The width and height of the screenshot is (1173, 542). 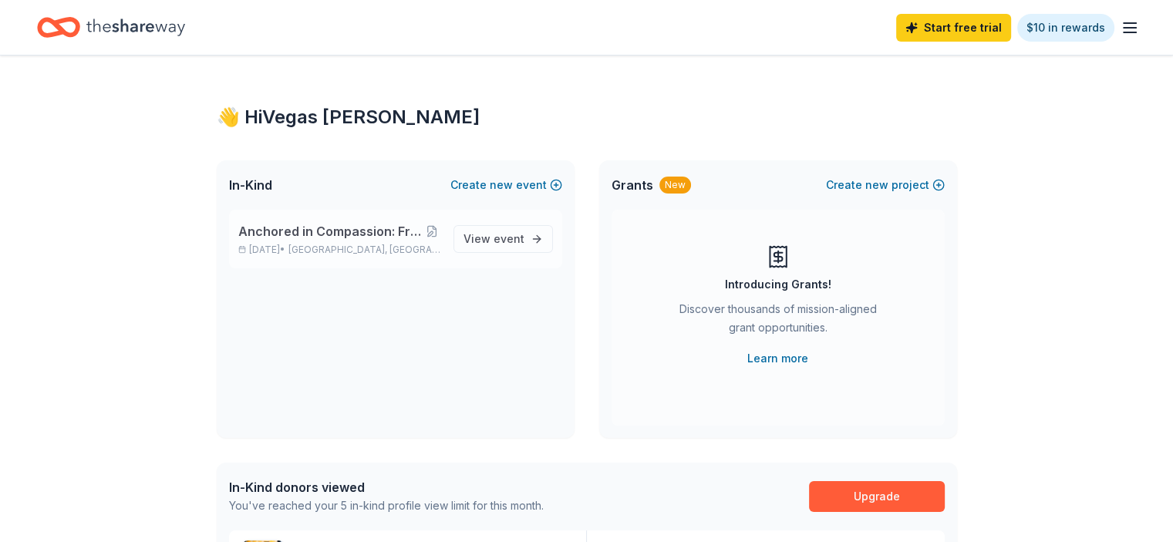 I want to click on div: In-Kind donors viewed, so click(x=386, y=487).